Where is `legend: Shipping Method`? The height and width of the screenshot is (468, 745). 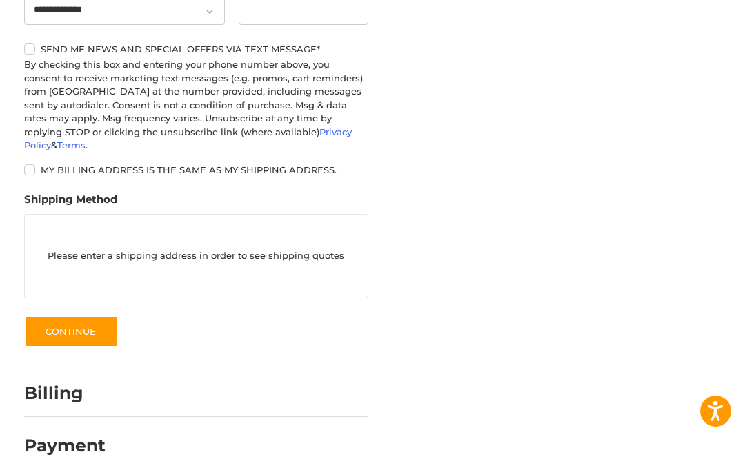
legend: Shipping Method is located at coordinates (70, 203).